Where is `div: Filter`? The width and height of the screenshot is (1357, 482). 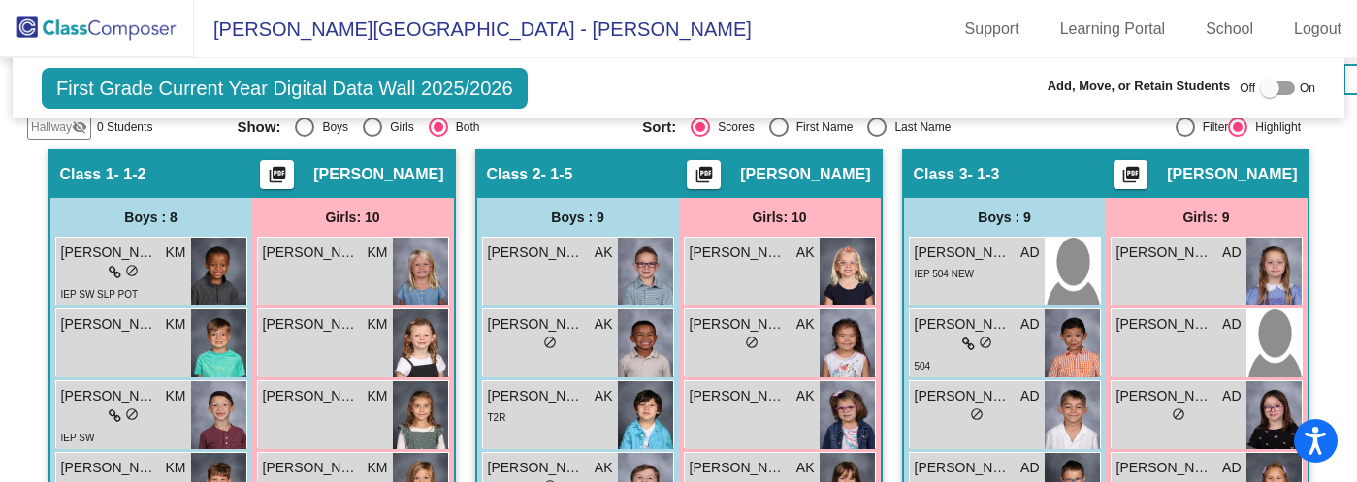
div: Filter is located at coordinates (1211, 127).